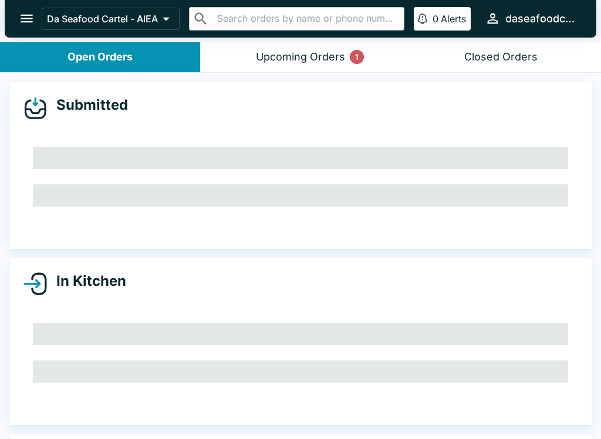  What do you see at coordinates (306, 19) in the screenshot?
I see `input: Search orders by name or phone number` at bounding box center [306, 19].